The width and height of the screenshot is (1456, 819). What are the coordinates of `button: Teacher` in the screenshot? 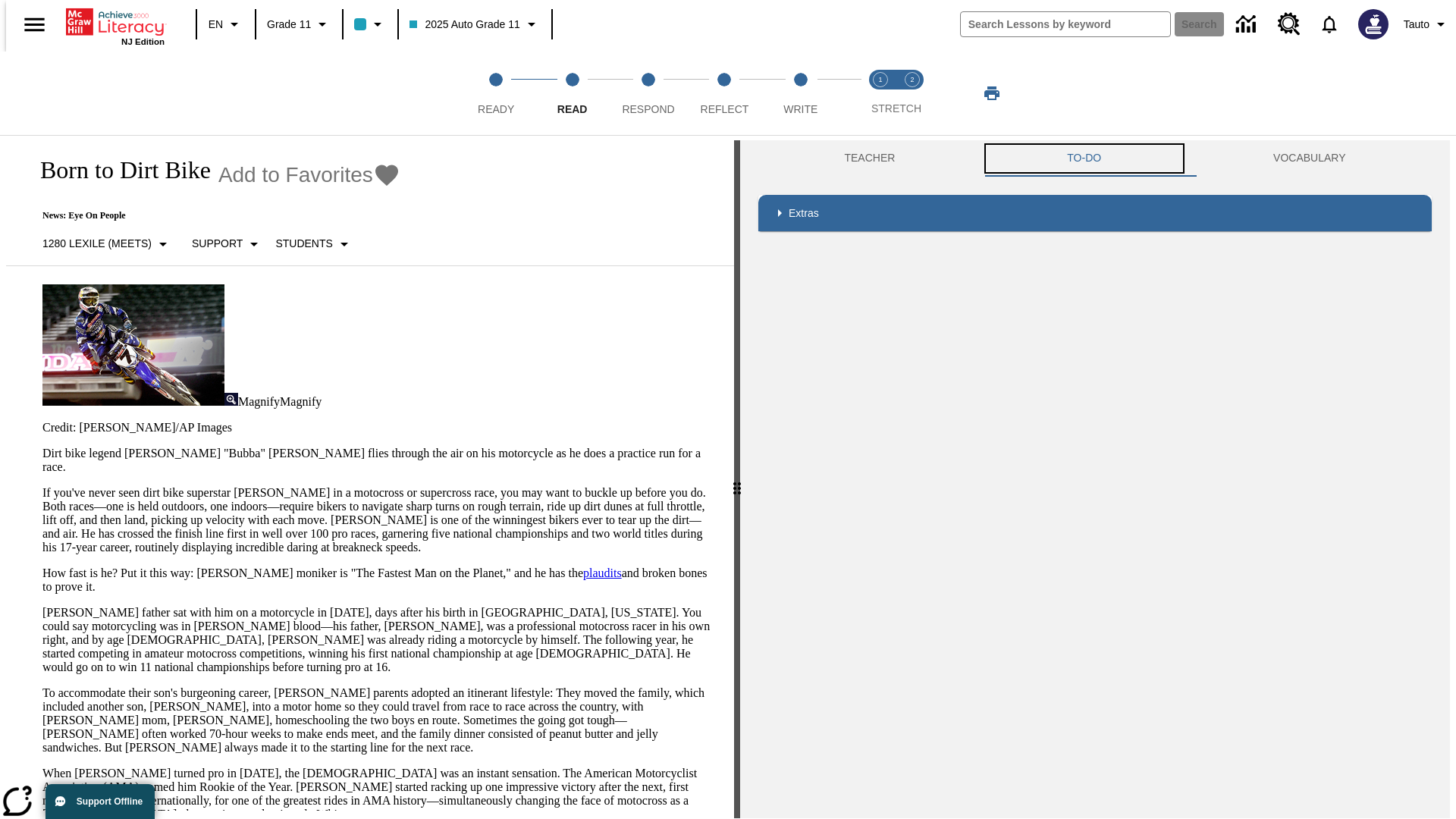 It's located at (870, 159).